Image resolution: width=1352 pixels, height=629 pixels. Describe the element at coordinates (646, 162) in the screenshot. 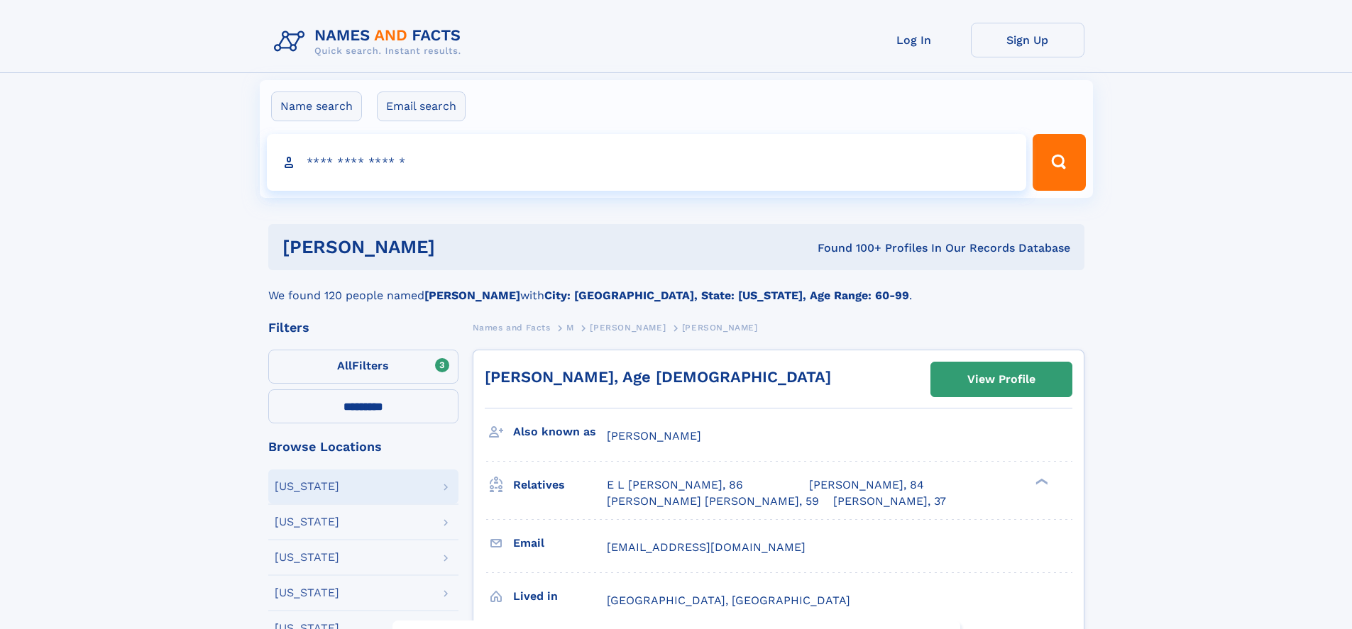

I see `input: search input` at that location.